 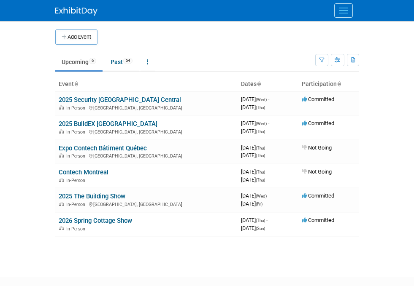 What do you see at coordinates (92, 61) in the screenshot?
I see `span: 6` at bounding box center [92, 61].